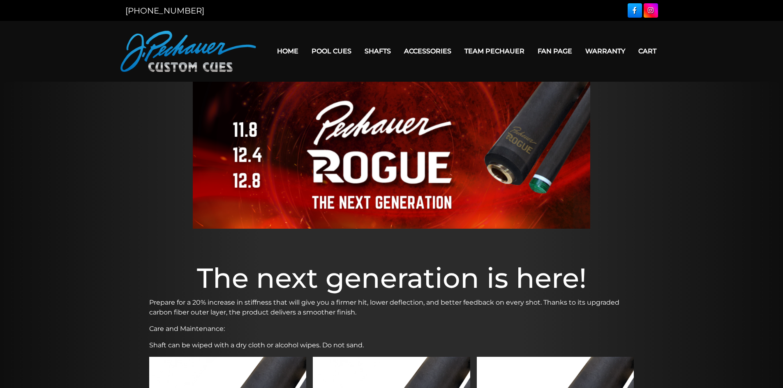 The height and width of the screenshot is (388, 783). Describe the element at coordinates (331, 51) in the screenshot. I see `a: Pool Cues` at that location.